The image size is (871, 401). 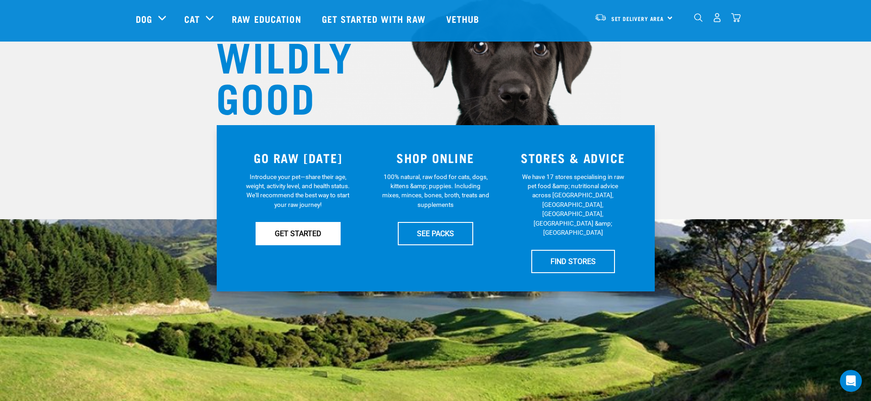 What do you see at coordinates (267, 19) in the screenshot?
I see `a: Raw Education` at bounding box center [267, 19].